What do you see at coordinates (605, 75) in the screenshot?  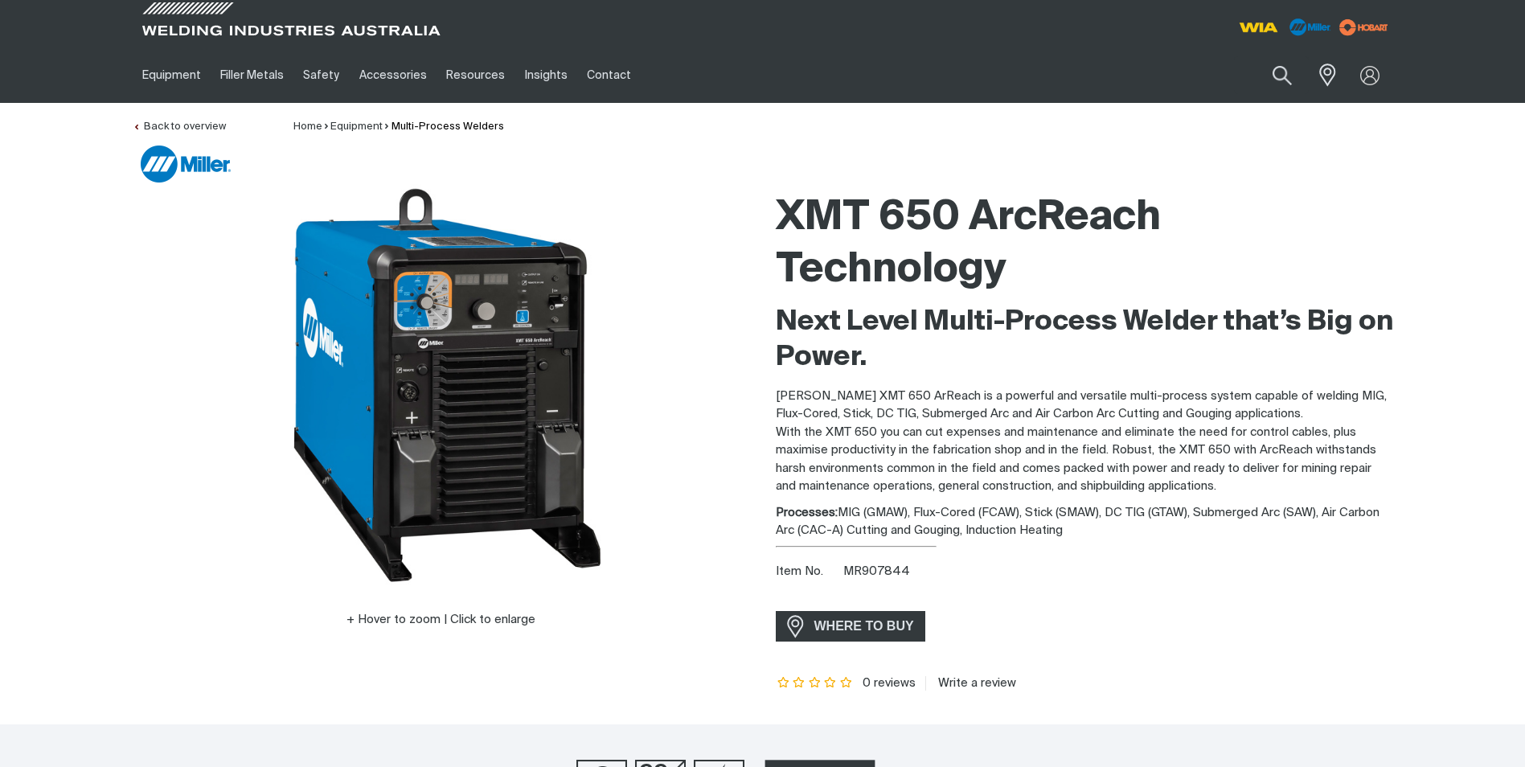 I see `nav: Main` at bounding box center [605, 75].